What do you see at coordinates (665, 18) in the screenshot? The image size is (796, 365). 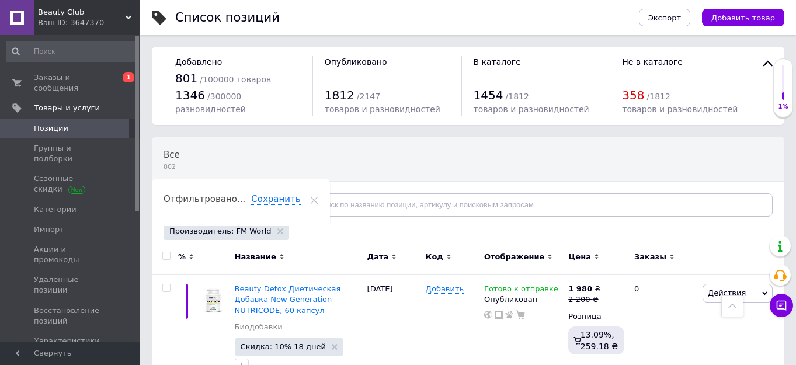 I see `button: Экспорт` at bounding box center [665, 18].